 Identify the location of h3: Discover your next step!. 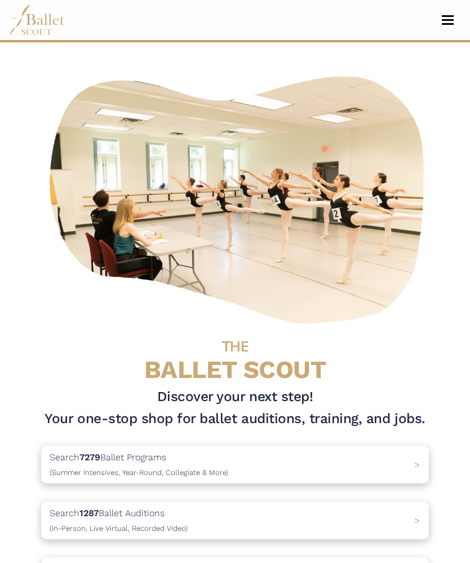
(235, 396).